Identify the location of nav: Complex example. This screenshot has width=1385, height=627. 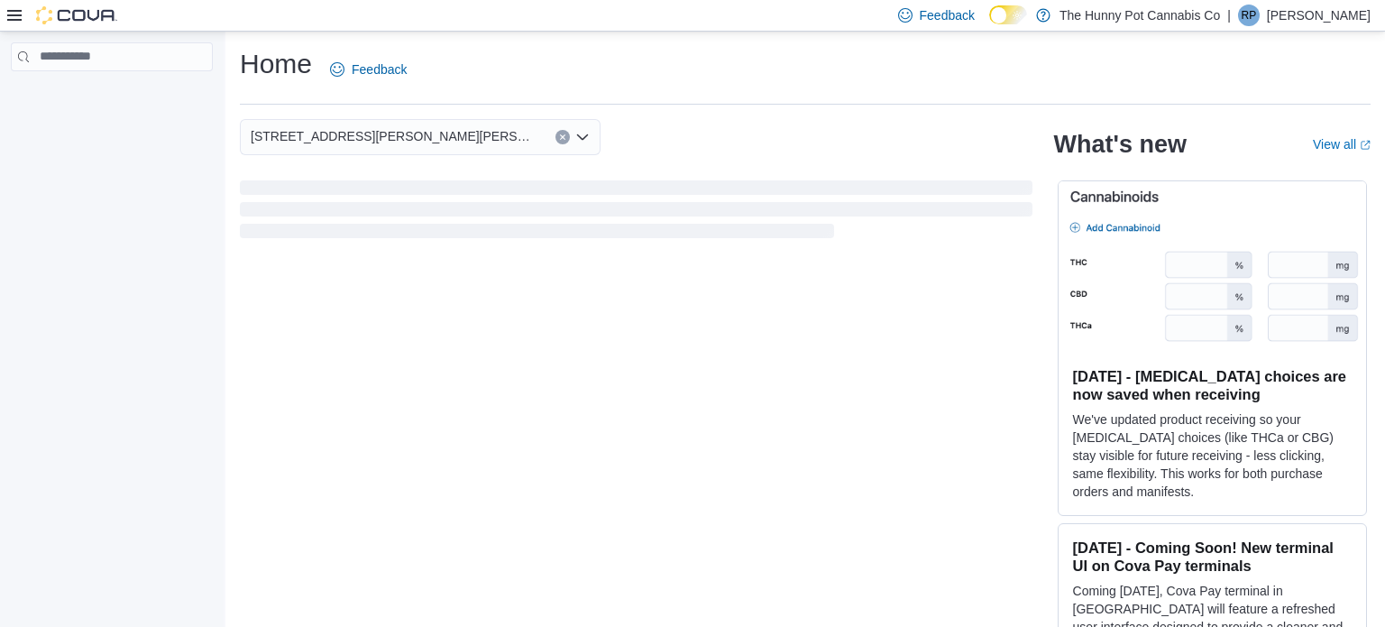
(112, 96).